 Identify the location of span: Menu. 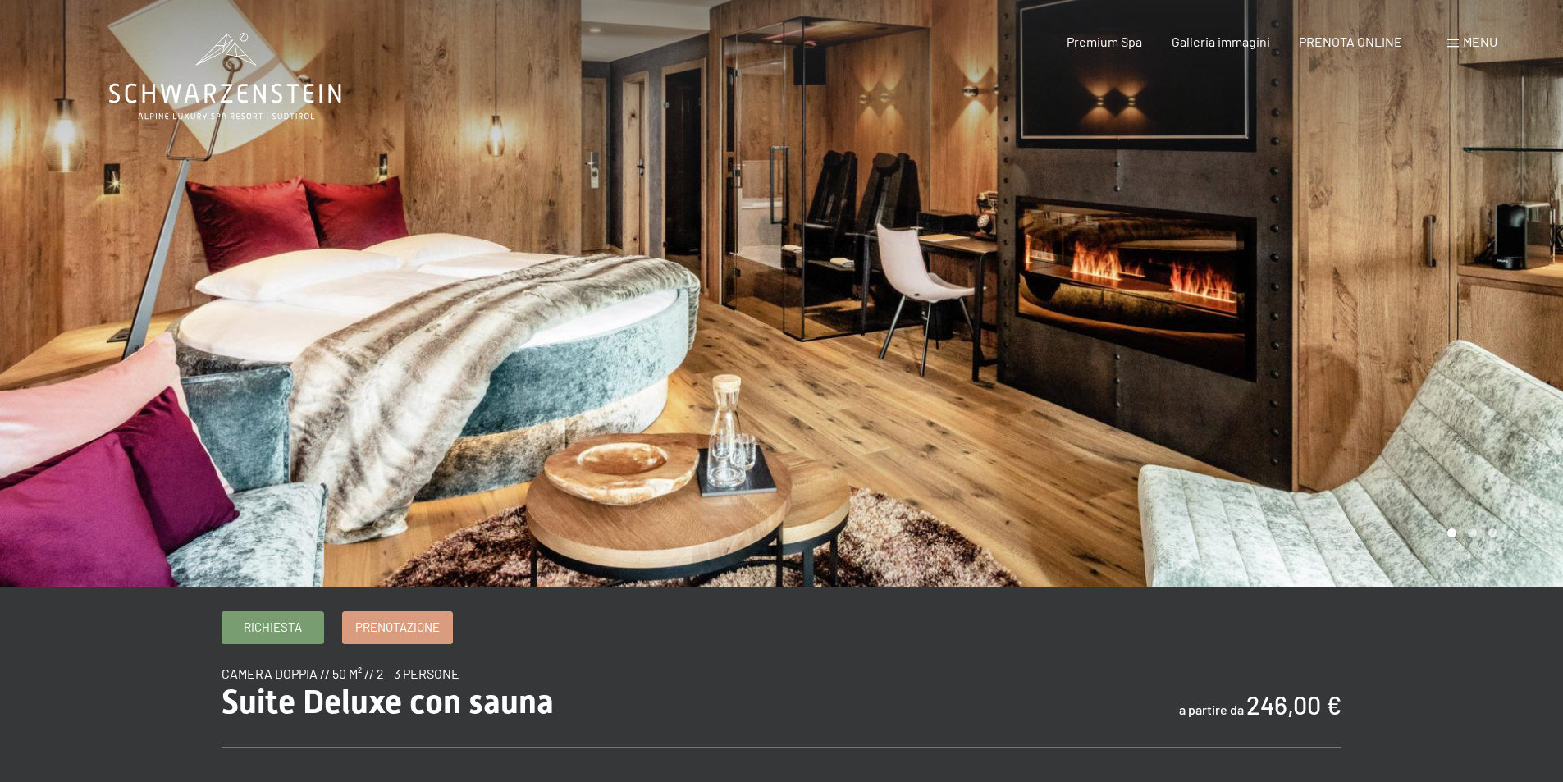
(1480, 41).